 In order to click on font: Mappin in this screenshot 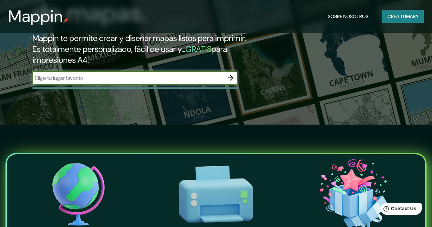, I will do `click(35, 16)`.